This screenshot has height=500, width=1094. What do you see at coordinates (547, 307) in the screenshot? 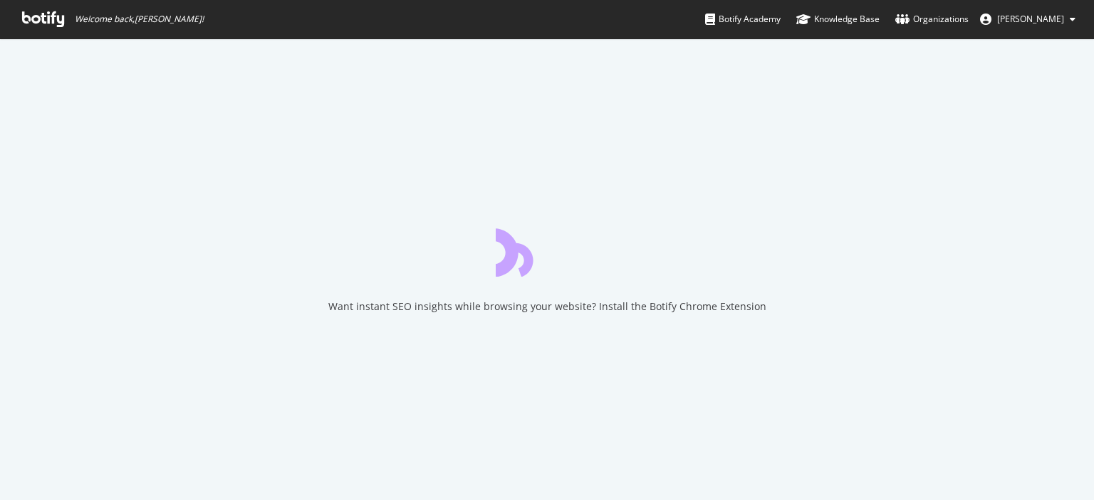
I see `div: Want instant SEO insights while browsing your website? Install the Botify Chrome Extension` at bounding box center [547, 307].